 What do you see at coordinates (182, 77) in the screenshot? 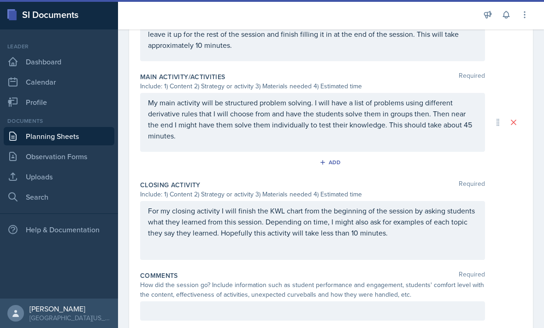
I see `label: Main Activity/Activities` at bounding box center [182, 77].